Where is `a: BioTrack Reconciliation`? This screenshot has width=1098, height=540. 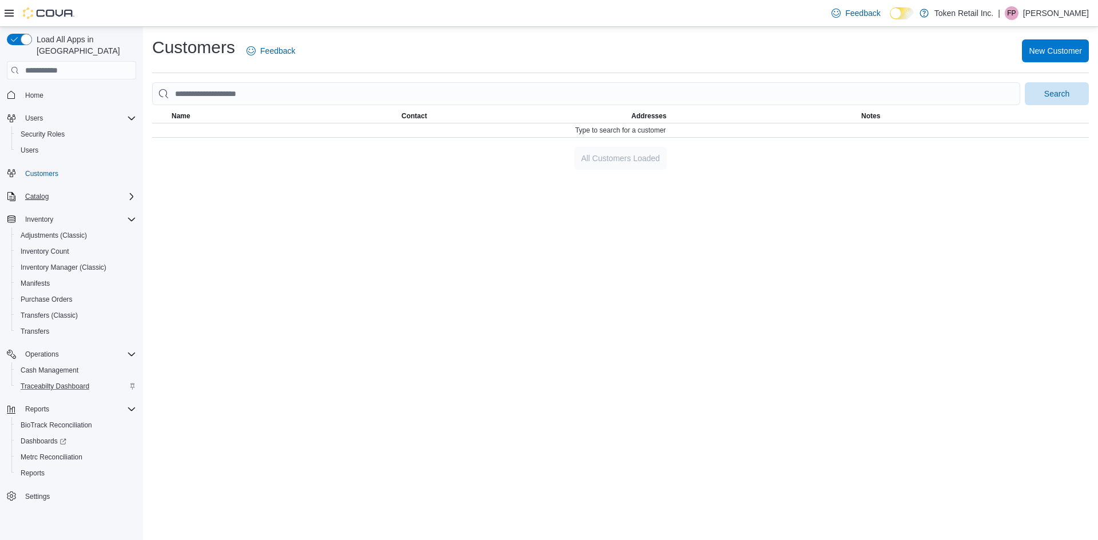 a: BioTrack Reconciliation is located at coordinates (56, 425).